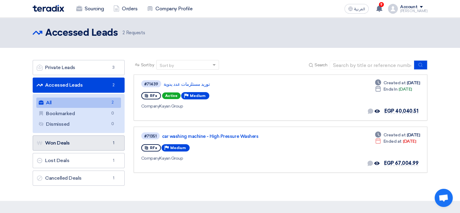 This screenshot has width=460, height=213. Describe the element at coordinates (79, 114) in the screenshot. I see `a: Bookmarked` at that location.